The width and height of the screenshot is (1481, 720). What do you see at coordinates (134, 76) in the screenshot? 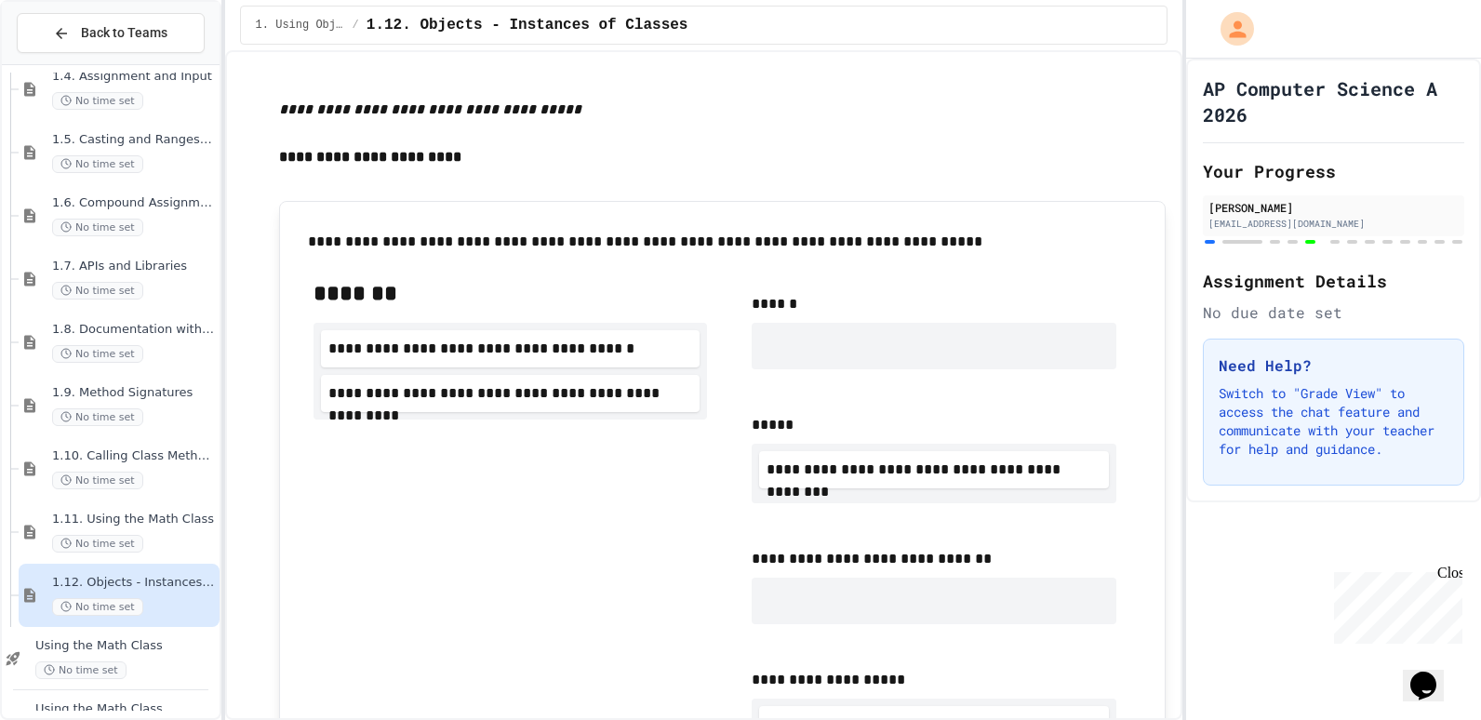
I see `span: 1.4. Assignment and Input` at bounding box center [134, 76].